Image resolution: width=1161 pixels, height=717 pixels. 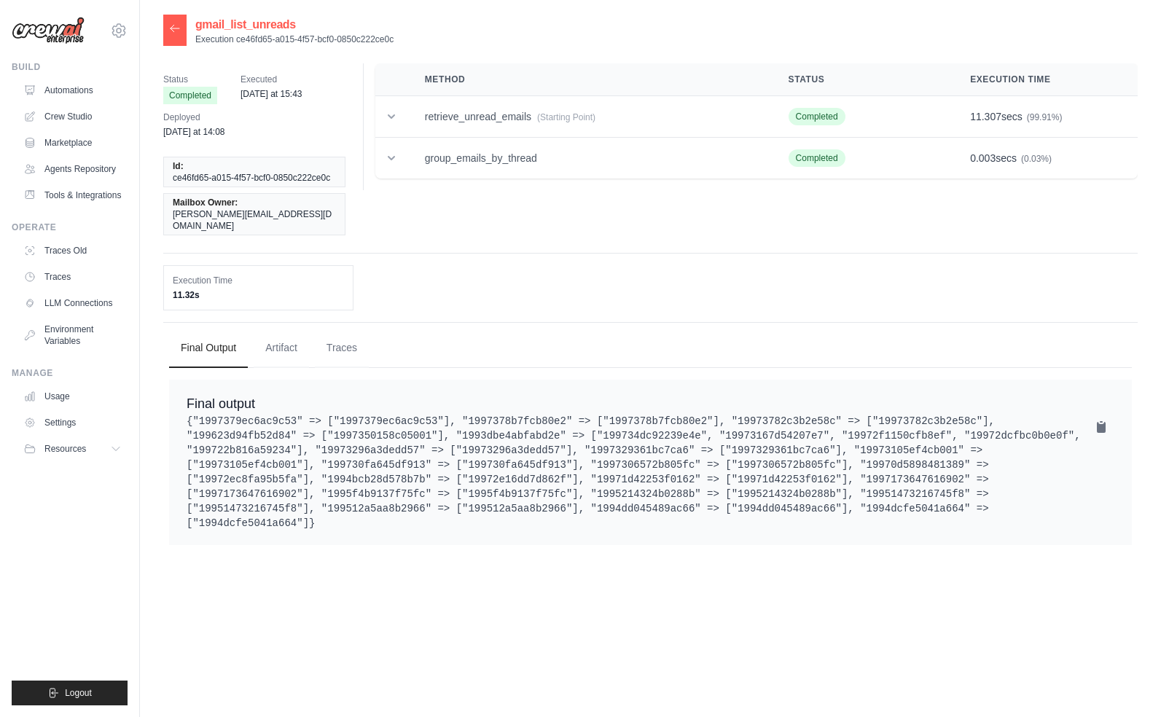 I want to click on a: Agents Repository, so click(x=72, y=169).